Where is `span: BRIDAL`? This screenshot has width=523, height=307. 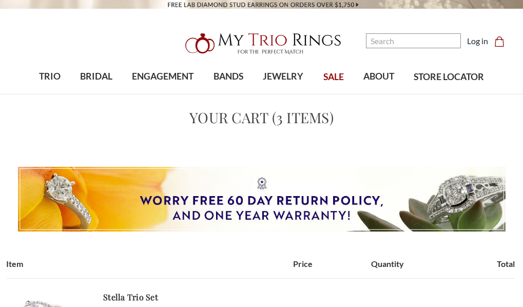 span: BRIDAL is located at coordinates (96, 76).